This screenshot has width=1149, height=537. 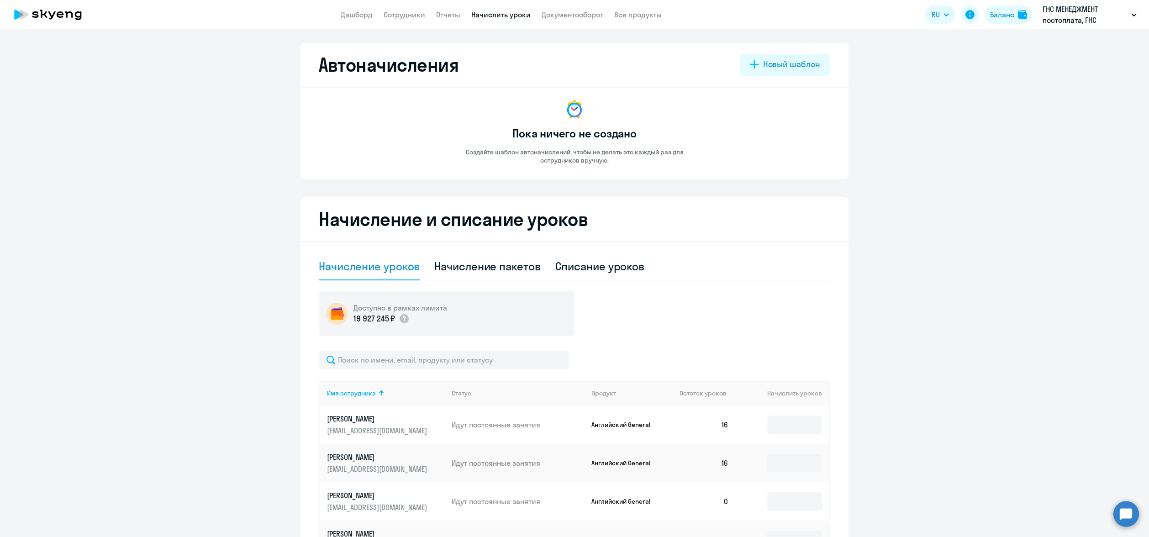 I want to click on p: 19 927 245 ₽, so click(x=374, y=319).